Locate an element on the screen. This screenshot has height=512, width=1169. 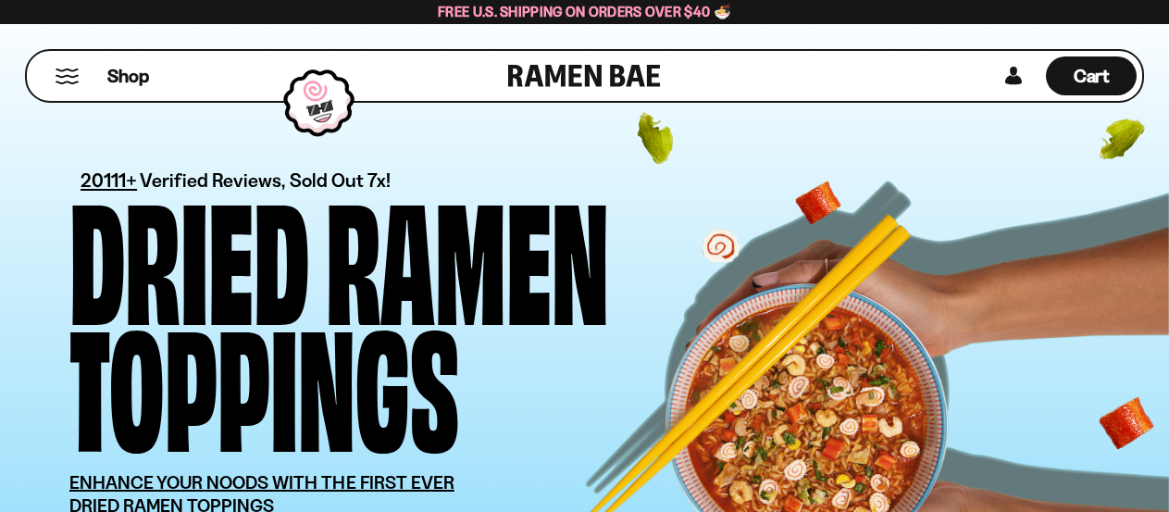
button: Mobile Menu Trigger is located at coordinates (67, 76).